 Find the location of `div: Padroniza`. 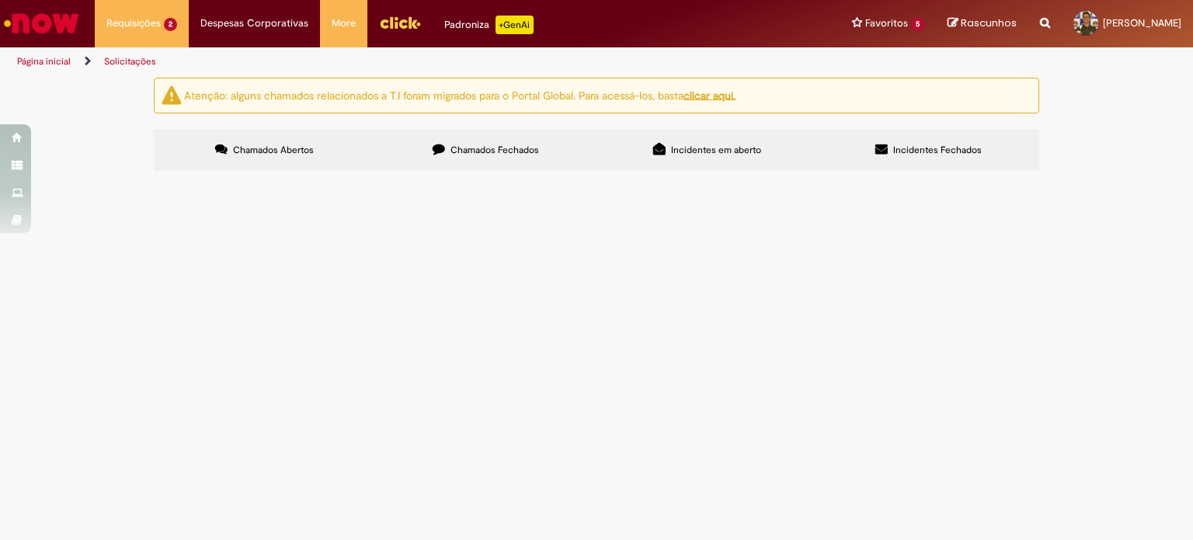

div: Padroniza is located at coordinates (489, 25).